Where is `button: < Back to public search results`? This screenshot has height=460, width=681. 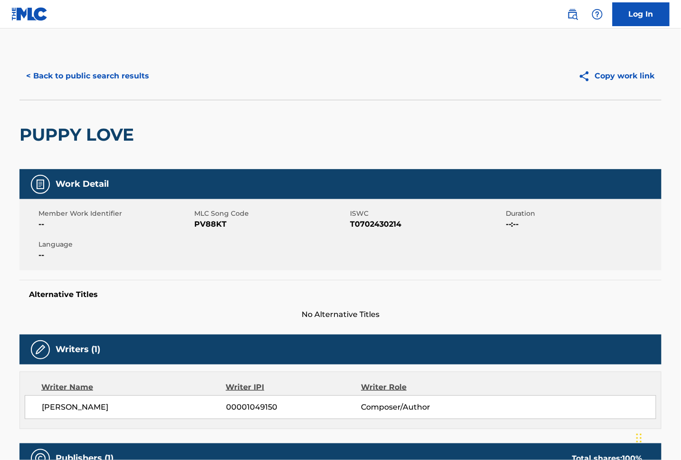
button: < Back to public search results is located at coordinates (87, 76).